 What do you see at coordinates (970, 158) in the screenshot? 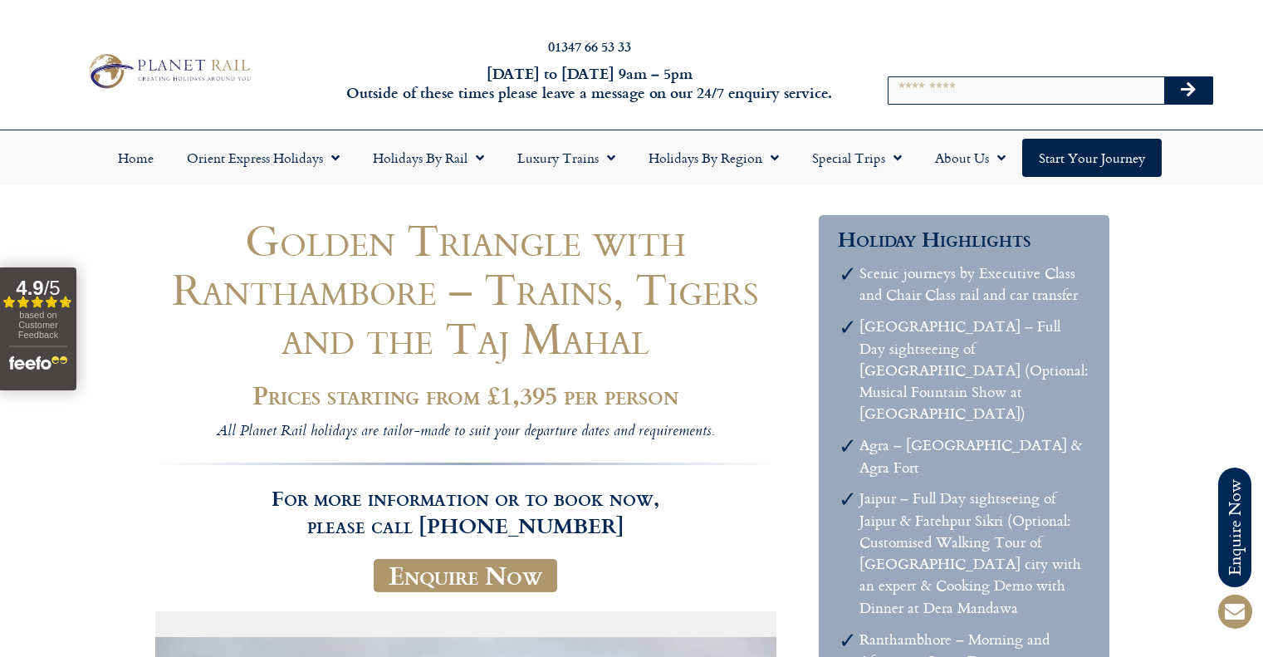
I see `a: About Us` at bounding box center [970, 158].